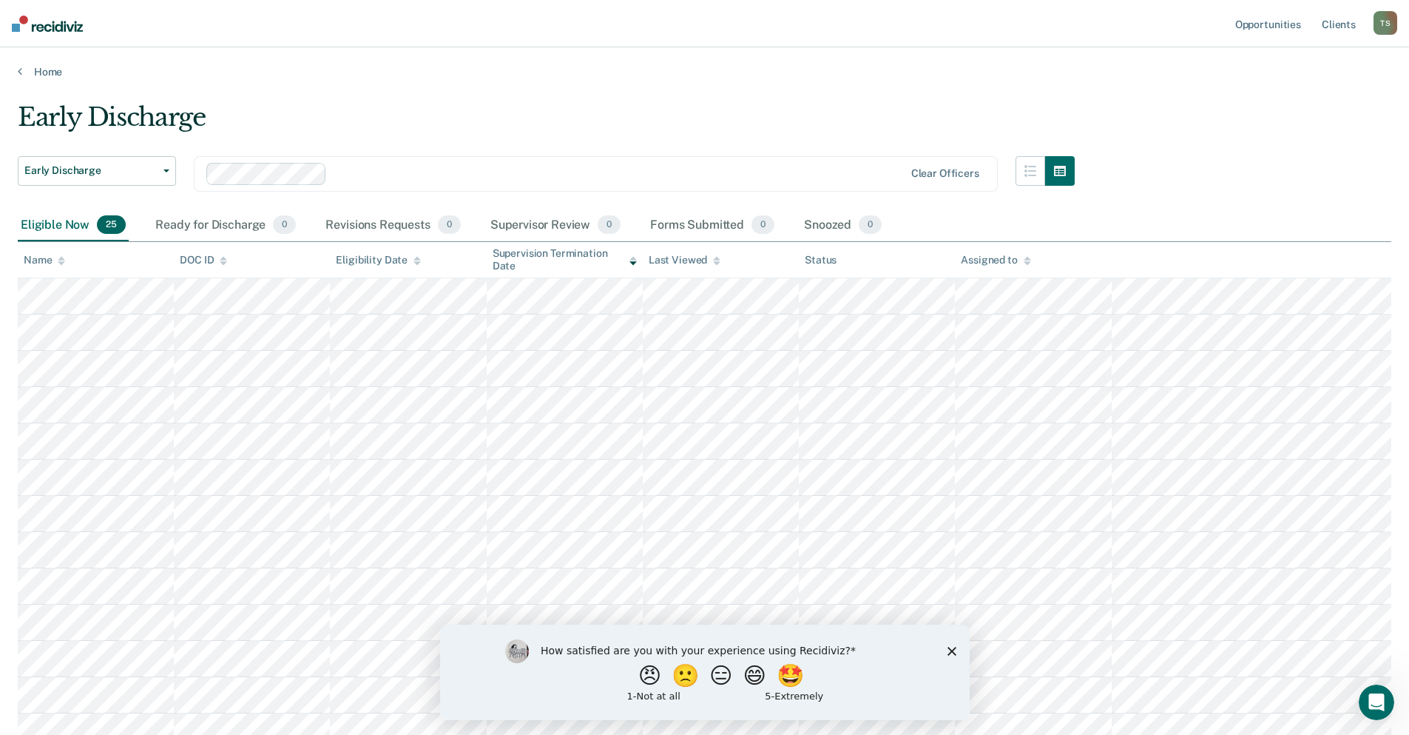 The image size is (1409, 735). What do you see at coordinates (378, 260) in the screenshot?
I see `div: Eligibility Date` at bounding box center [378, 260].